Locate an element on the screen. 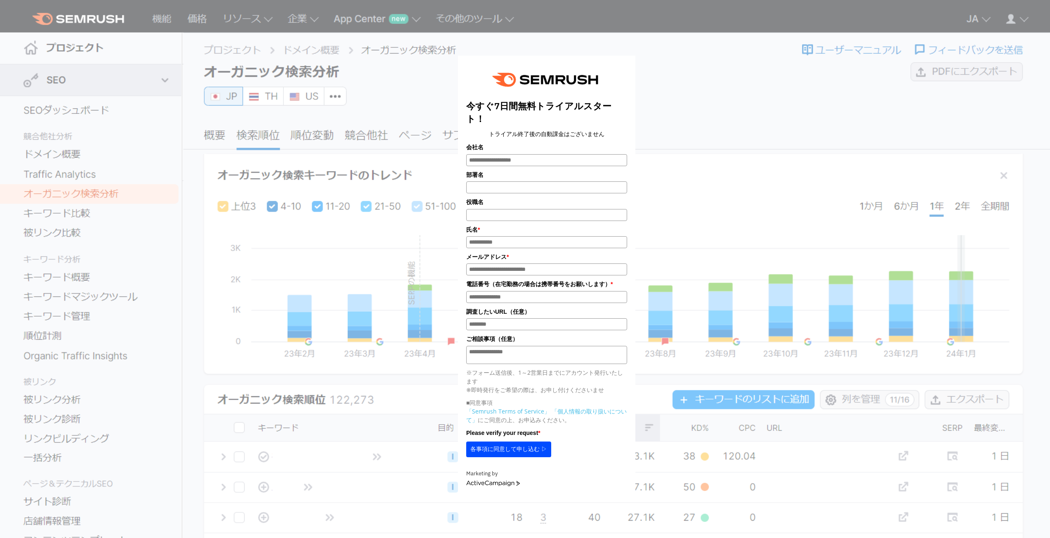 The height and width of the screenshot is (538, 1050). label: 氏名 is located at coordinates (546, 230).